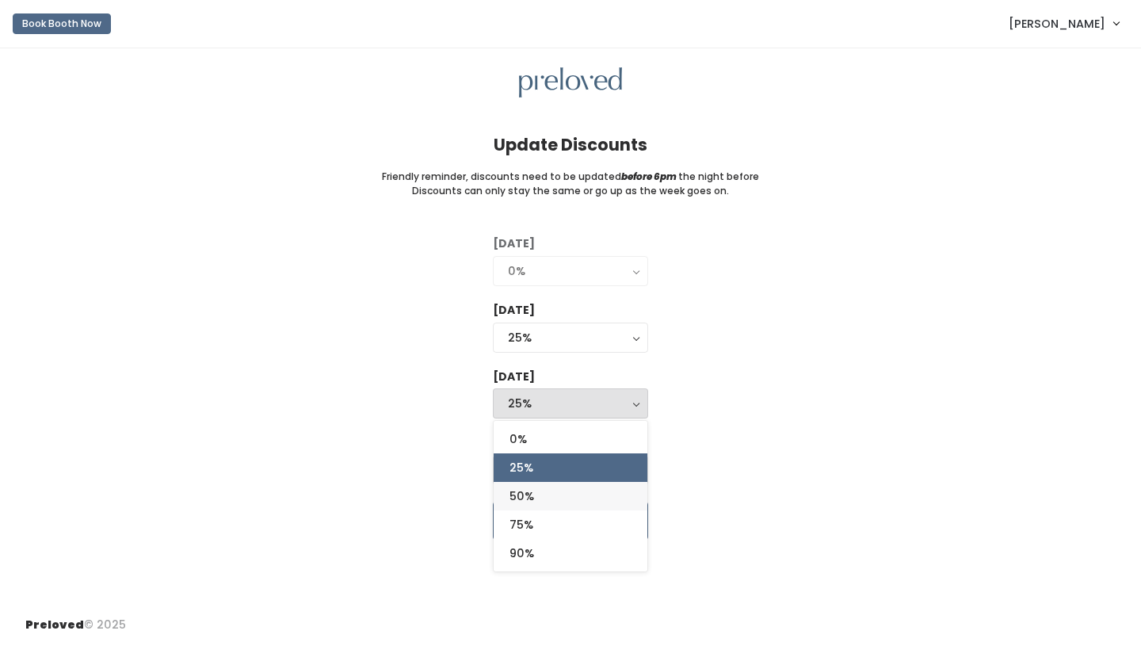 This screenshot has height=646, width=1141. Describe the element at coordinates (521, 553) in the screenshot. I see `span: 90%` at that location.